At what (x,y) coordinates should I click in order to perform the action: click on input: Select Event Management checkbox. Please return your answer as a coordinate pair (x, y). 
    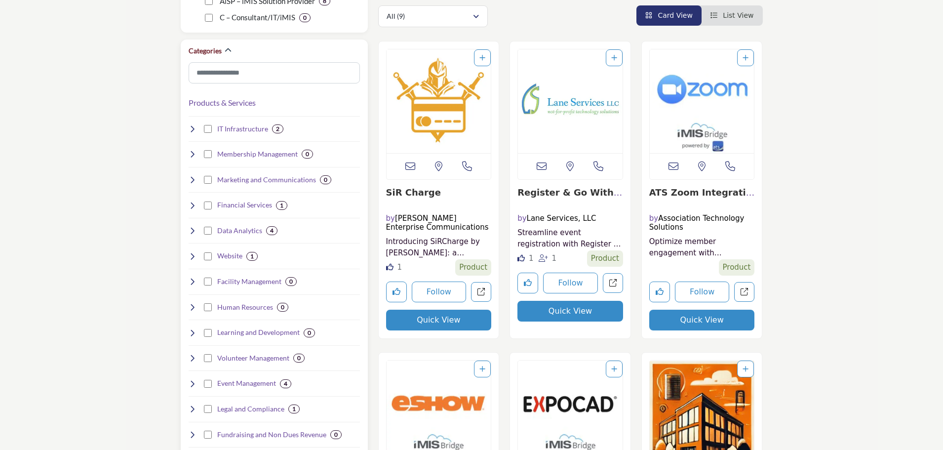
    Looking at the image, I should click on (208, 384).